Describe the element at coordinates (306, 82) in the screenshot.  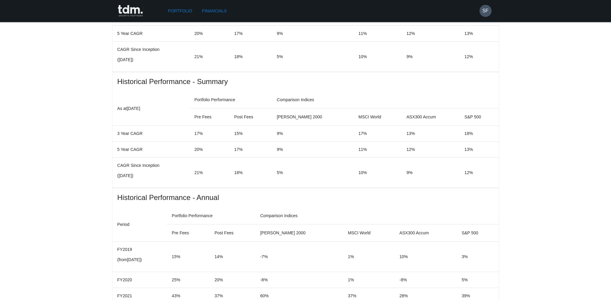
I see `span: Historical Performance - Summary` at that location.